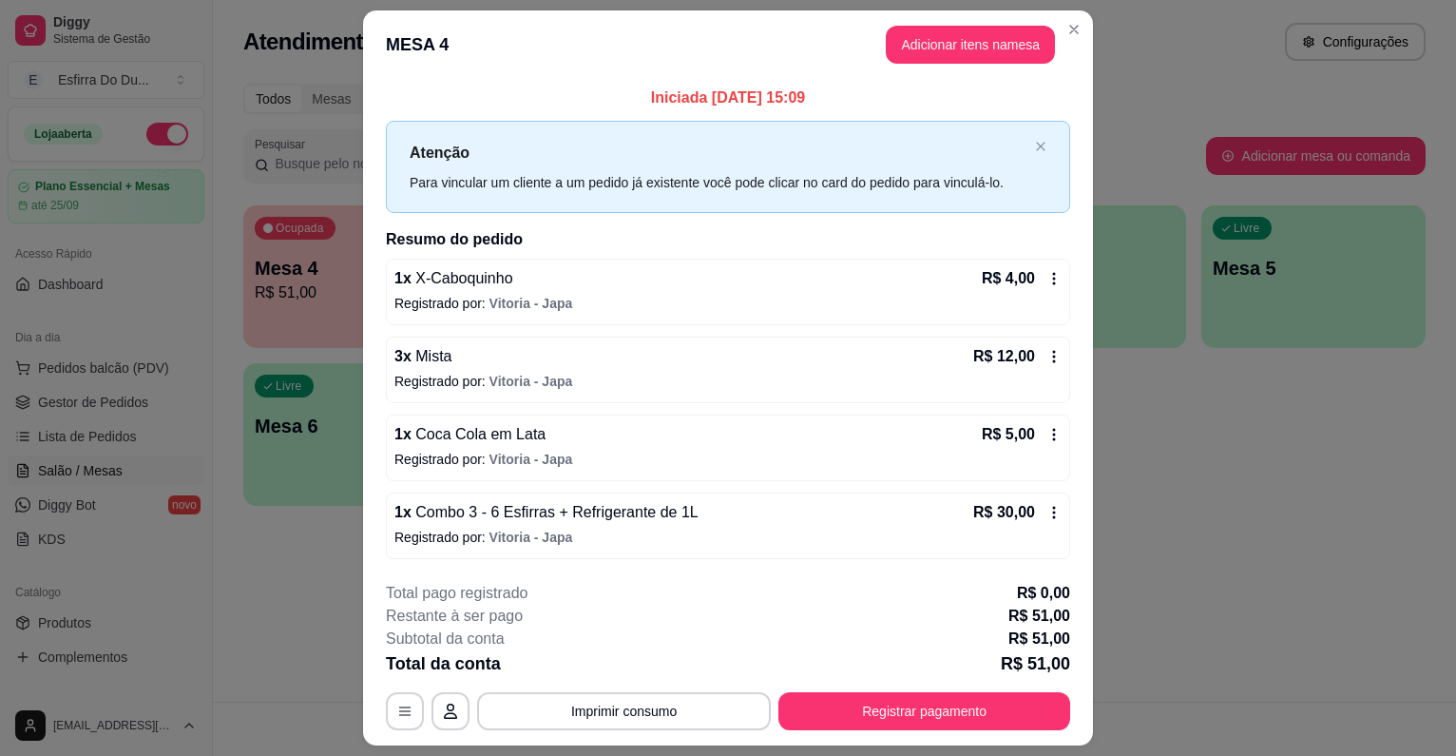  What do you see at coordinates (728, 45) in the screenshot?
I see `header: MESA 4` at bounding box center [728, 45].